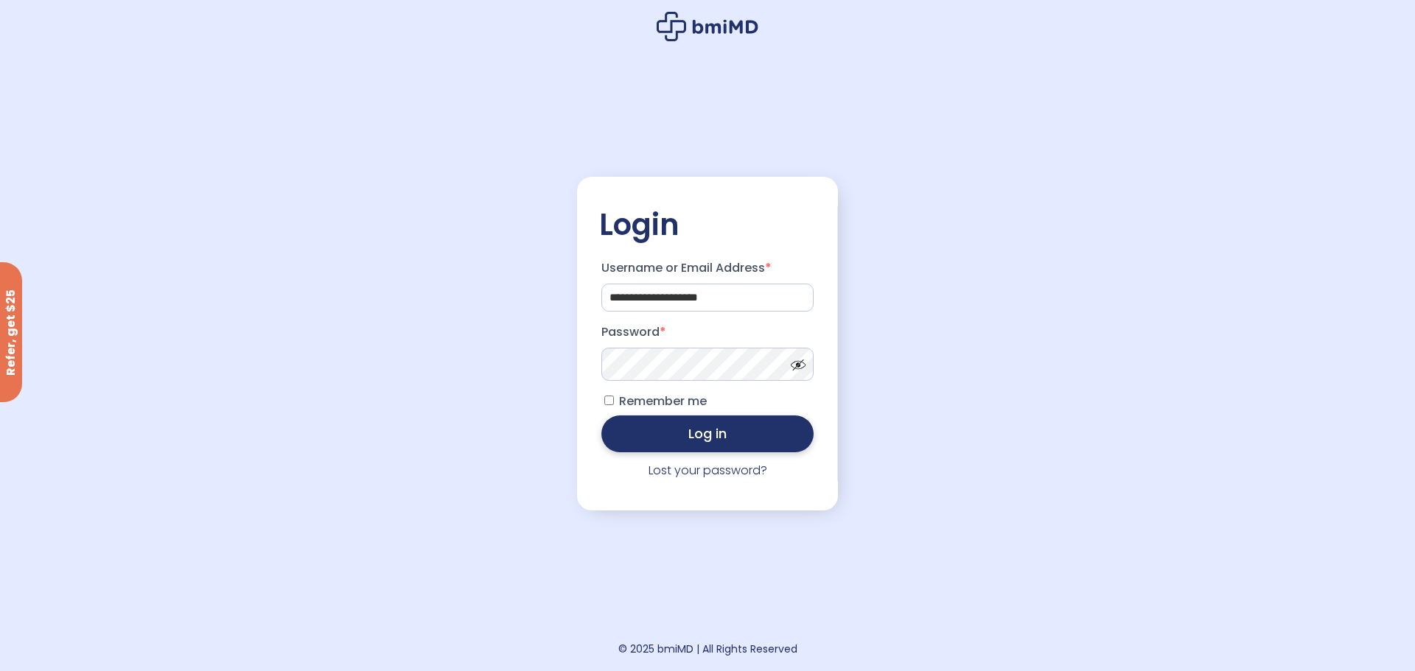 This screenshot has height=671, width=1415. Describe the element at coordinates (663, 401) in the screenshot. I see `span: Remember me` at that location.